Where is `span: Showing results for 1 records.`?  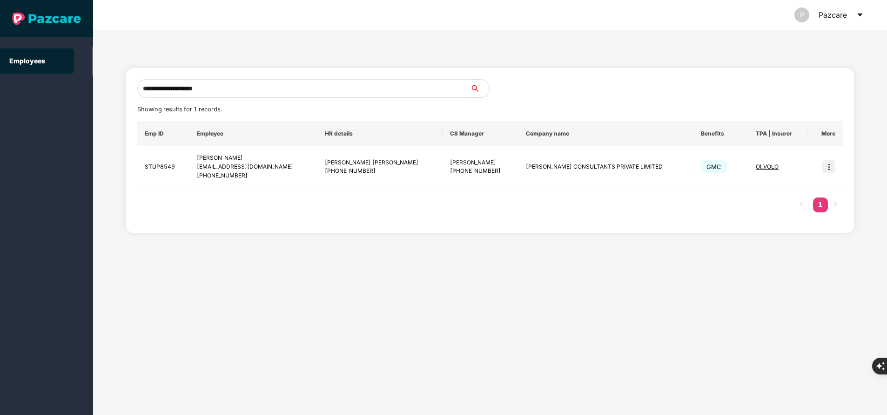 span: Showing results for 1 records. is located at coordinates (180, 109).